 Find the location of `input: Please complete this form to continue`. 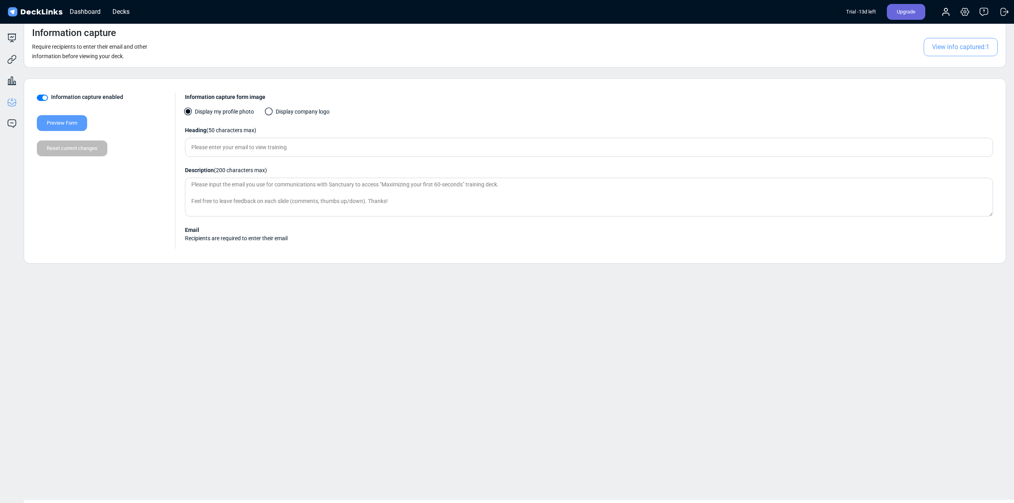

input: Please complete this form to continue is located at coordinates (589, 147).